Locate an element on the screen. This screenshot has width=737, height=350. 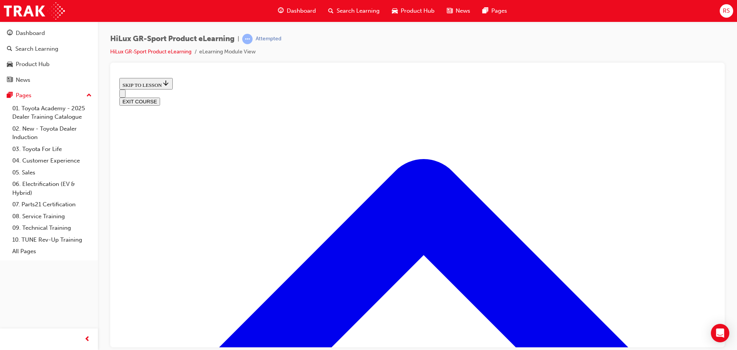
a: News is located at coordinates (49, 80).